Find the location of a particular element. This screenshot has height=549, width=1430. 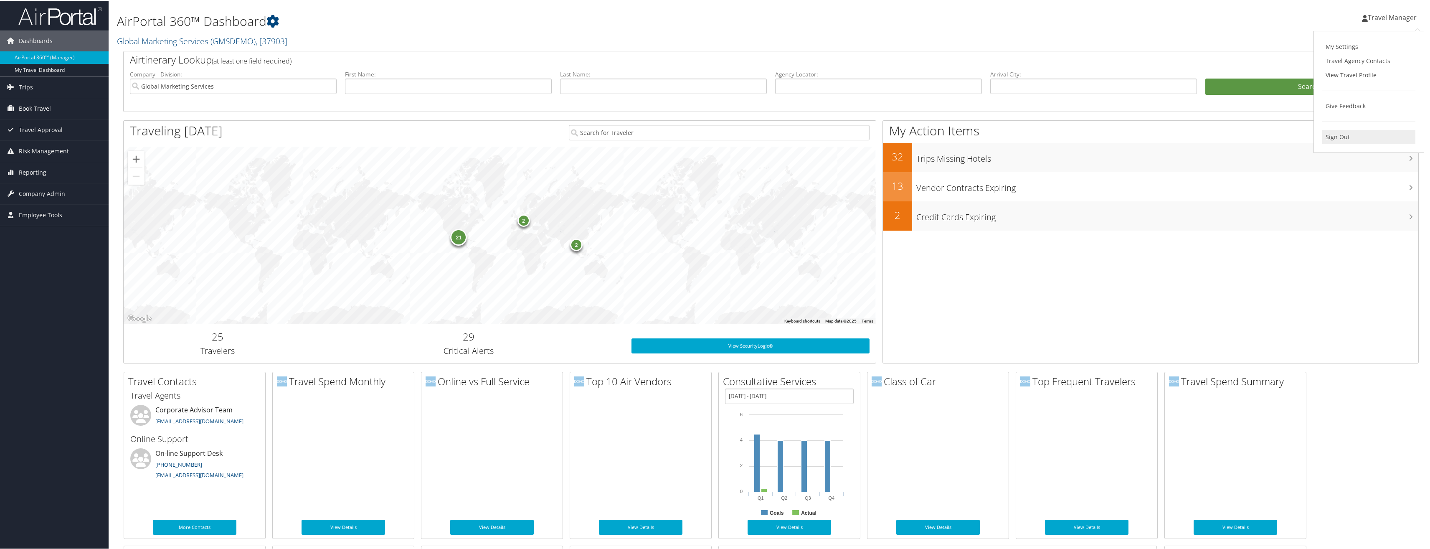

span: Dashboards is located at coordinates (36, 40).